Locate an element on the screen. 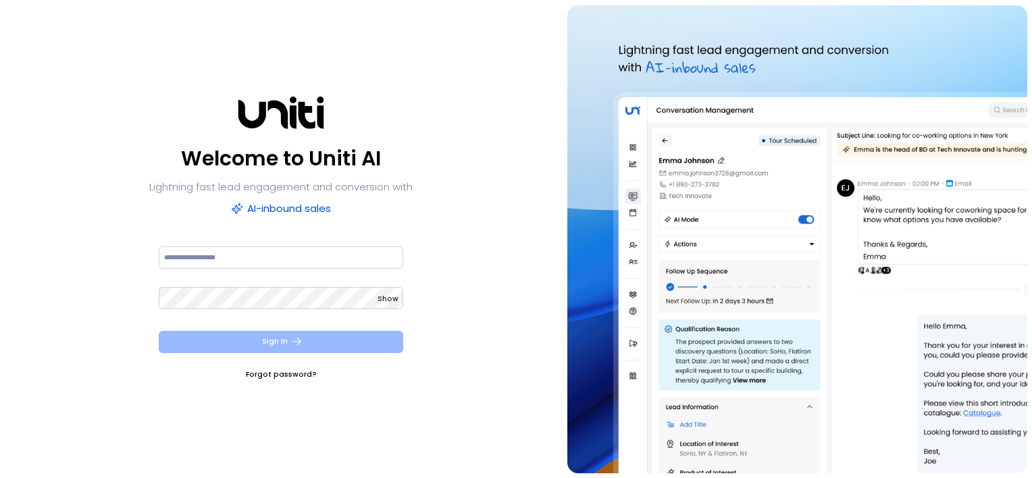 The height and width of the screenshot is (478, 1032). a: Forgot password? is located at coordinates (281, 375).